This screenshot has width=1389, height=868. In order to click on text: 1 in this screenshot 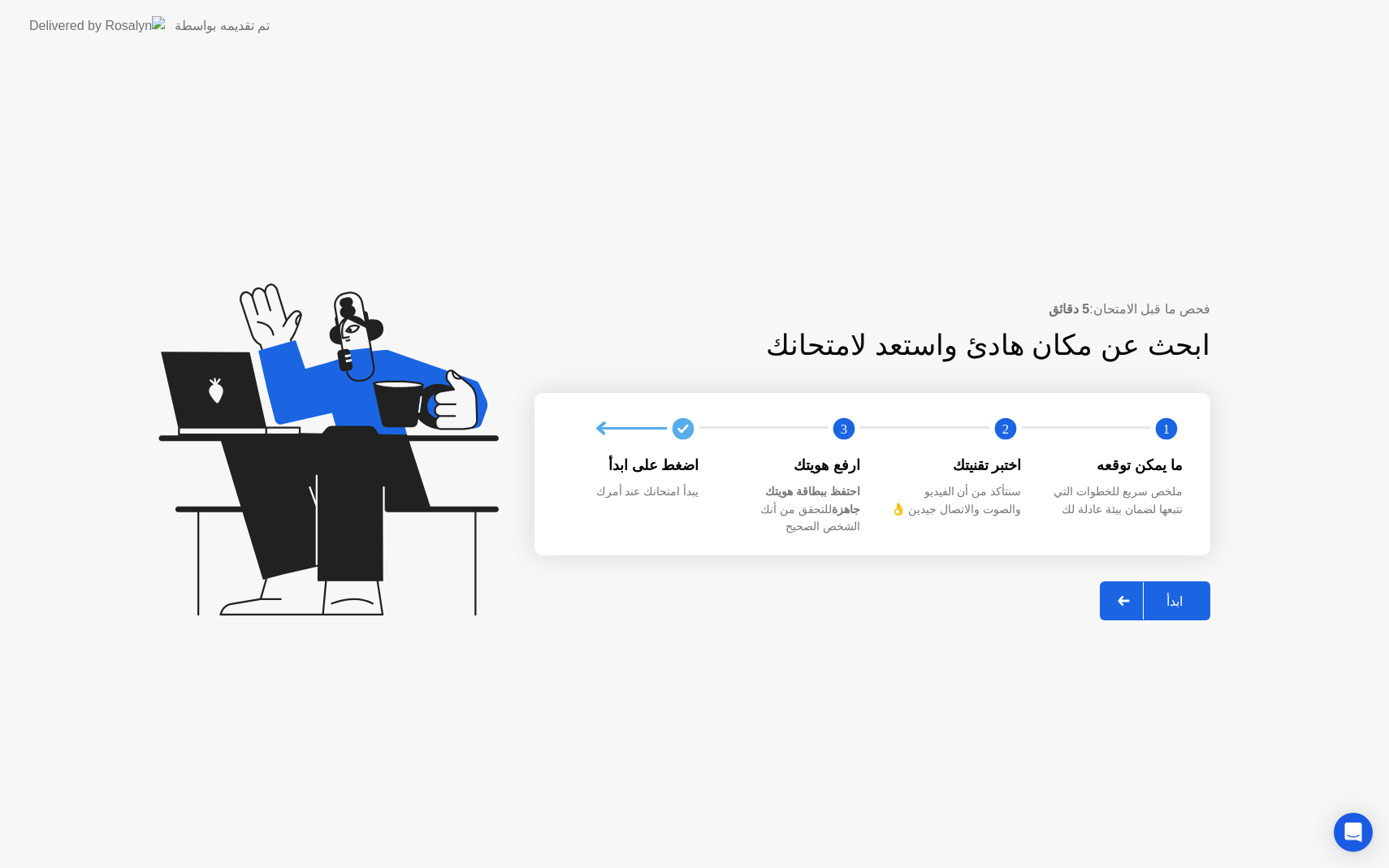, I will do `click(1167, 428)`.